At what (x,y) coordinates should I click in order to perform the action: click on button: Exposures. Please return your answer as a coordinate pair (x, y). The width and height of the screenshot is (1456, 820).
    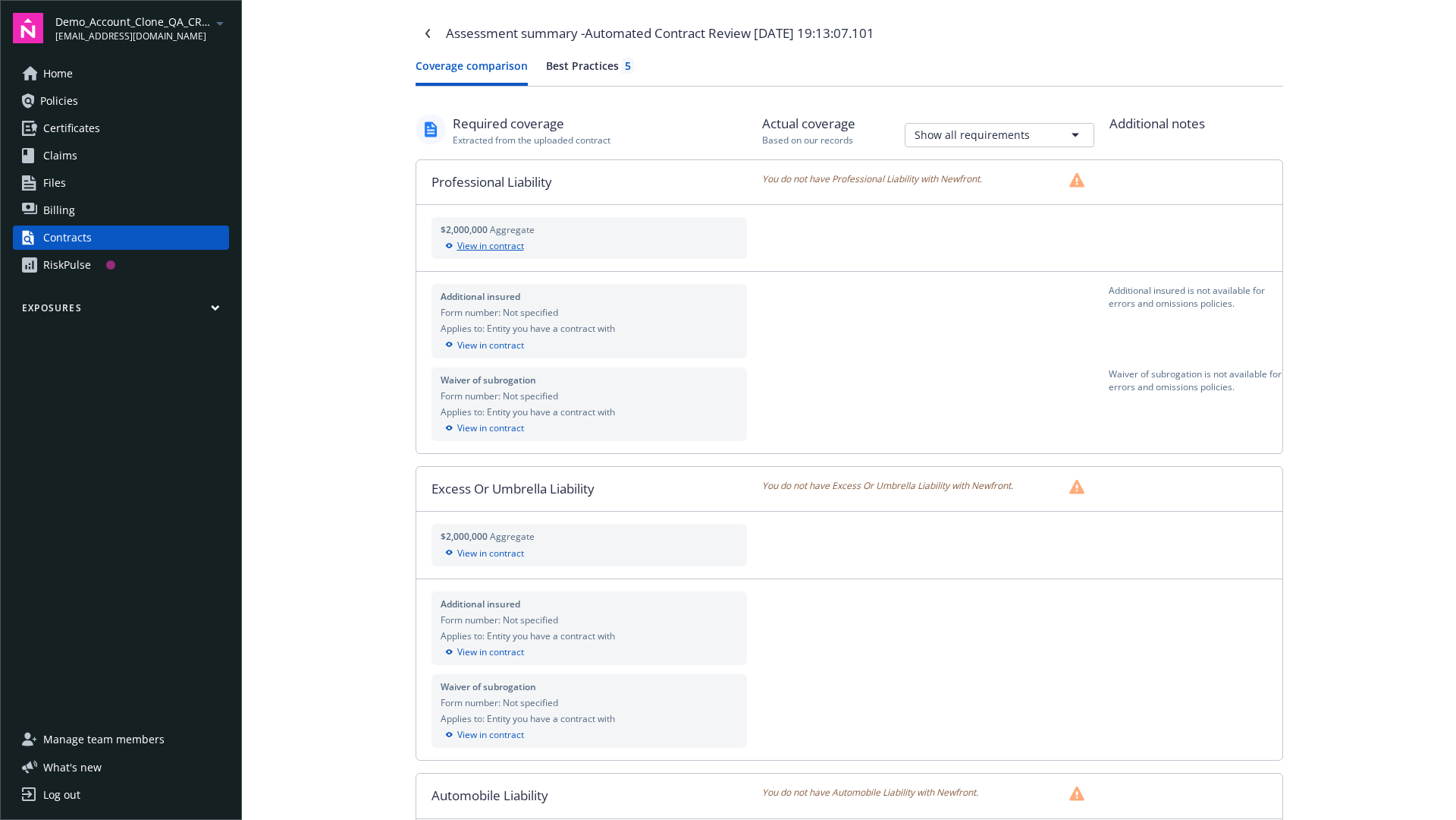
    Looking at the image, I should click on (121, 310).